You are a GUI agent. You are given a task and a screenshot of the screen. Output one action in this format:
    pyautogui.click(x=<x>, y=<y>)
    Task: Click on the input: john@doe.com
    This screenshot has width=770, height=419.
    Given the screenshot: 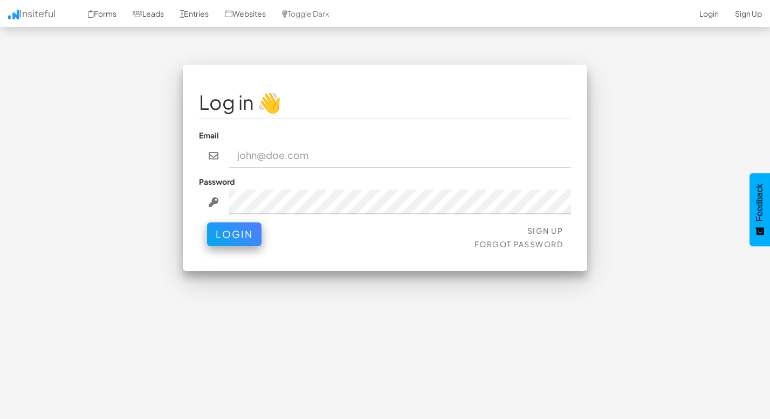 What is the action you would take?
    pyautogui.click(x=400, y=156)
    